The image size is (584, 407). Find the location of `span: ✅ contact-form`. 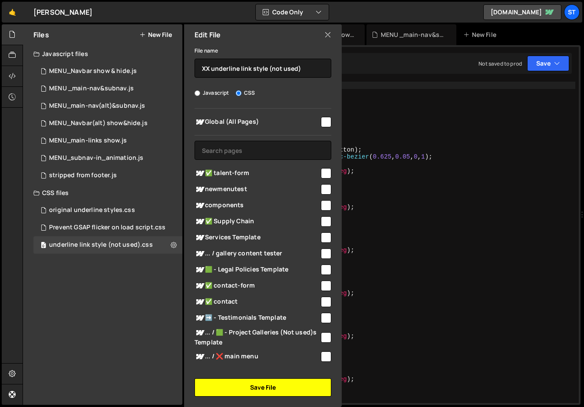

span: ✅ contact-form is located at coordinates (257, 286).